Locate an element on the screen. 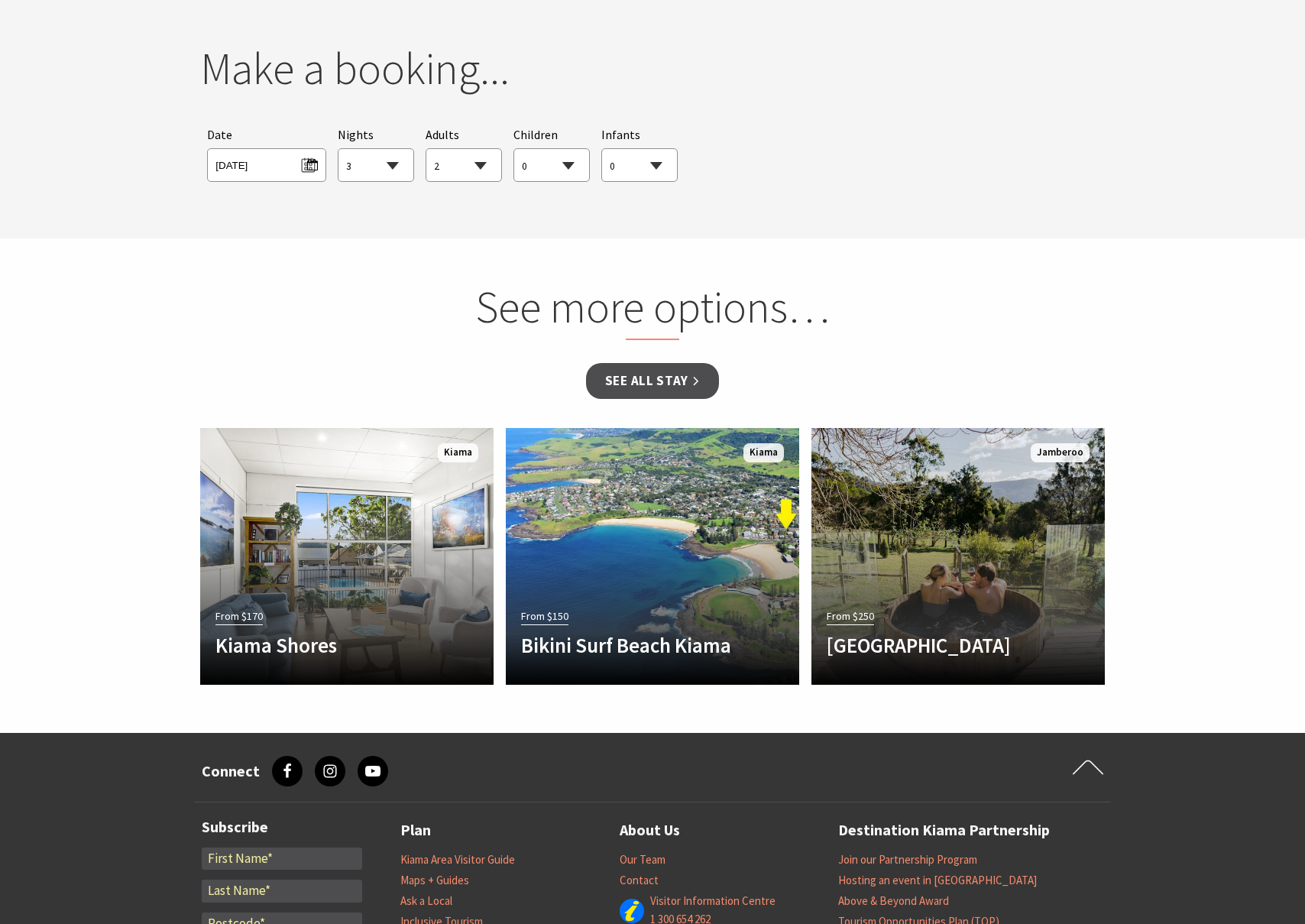 This screenshot has width=1305, height=924. span: From $170 is located at coordinates (239, 616).